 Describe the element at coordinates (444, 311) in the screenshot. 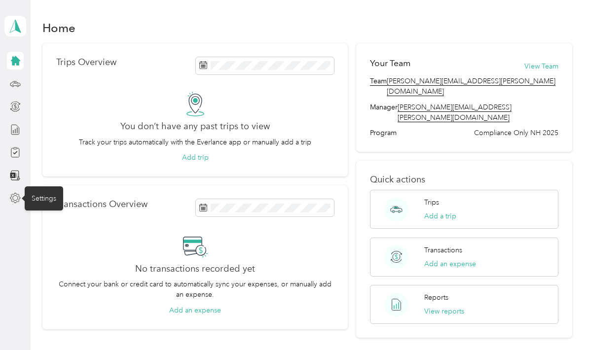

I see `button: View reports` at that location.